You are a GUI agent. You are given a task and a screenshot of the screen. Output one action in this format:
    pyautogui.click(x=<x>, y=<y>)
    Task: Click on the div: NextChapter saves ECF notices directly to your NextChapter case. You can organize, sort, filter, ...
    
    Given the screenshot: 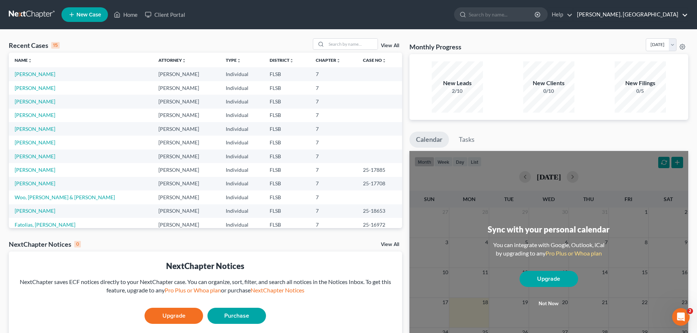 What is the action you would take?
    pyautogui.click(x=205, y=286)
    